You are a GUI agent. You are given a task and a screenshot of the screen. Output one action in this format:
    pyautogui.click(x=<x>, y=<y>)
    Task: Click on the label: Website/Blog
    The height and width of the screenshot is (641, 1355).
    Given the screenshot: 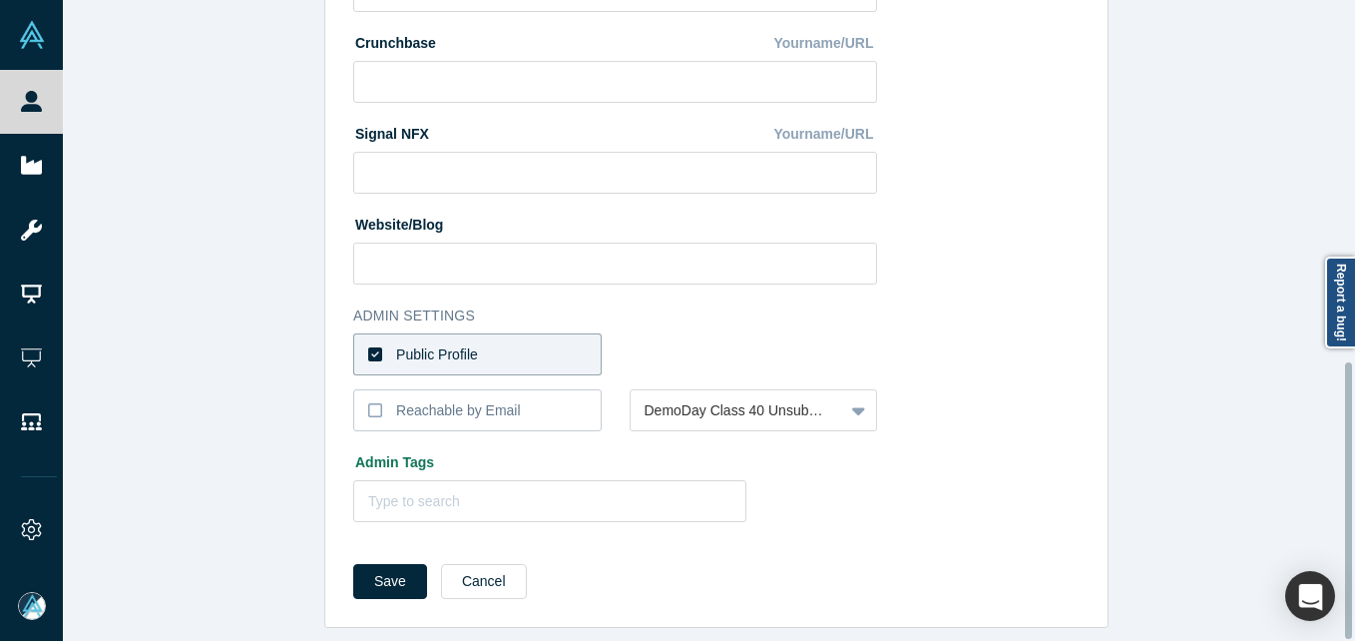 What is the action you would take?
    pyautogui.click(x=398, y=222)
    